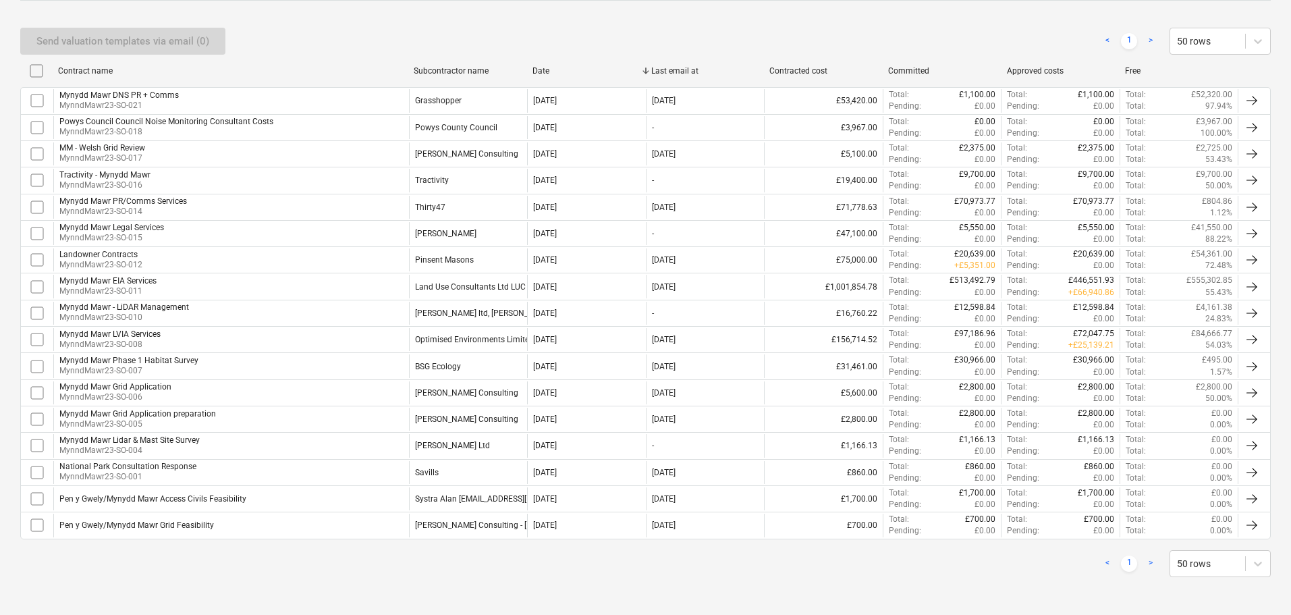  What do you see at coordinates (105, 185) in the screenshot?
I see `p: MynndMawr23-SO-016` at bounding box center [105, 185].